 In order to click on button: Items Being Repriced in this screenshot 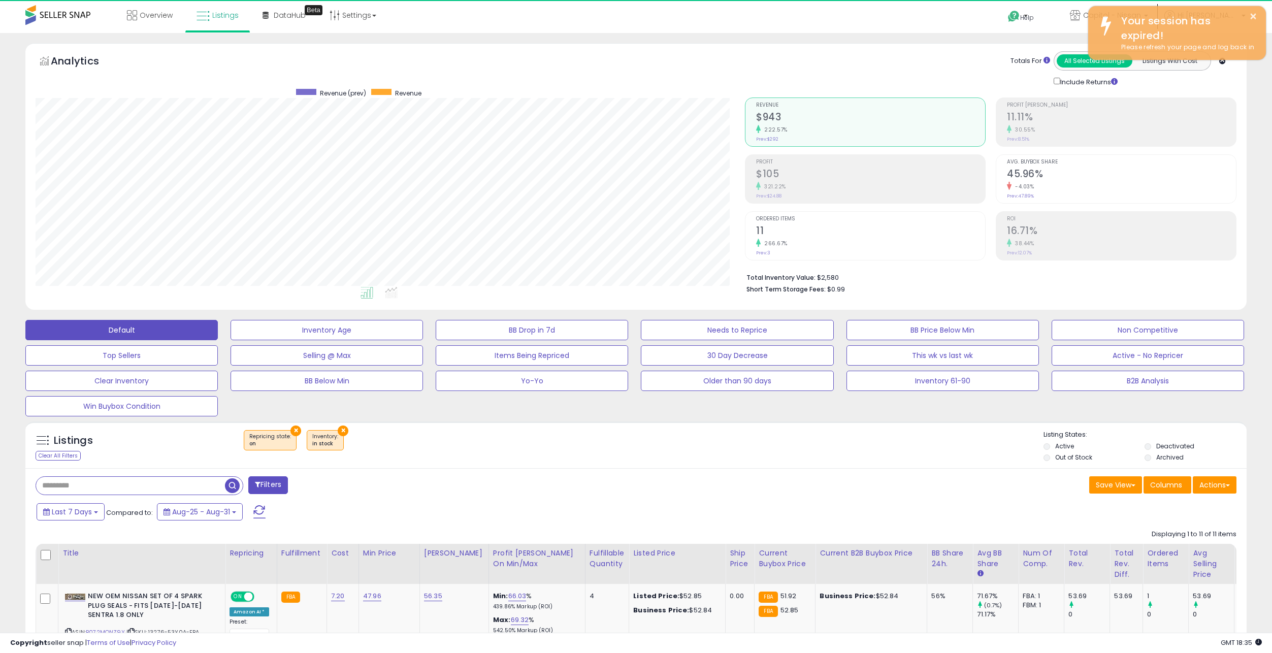, I will do `click(532, 355)`.